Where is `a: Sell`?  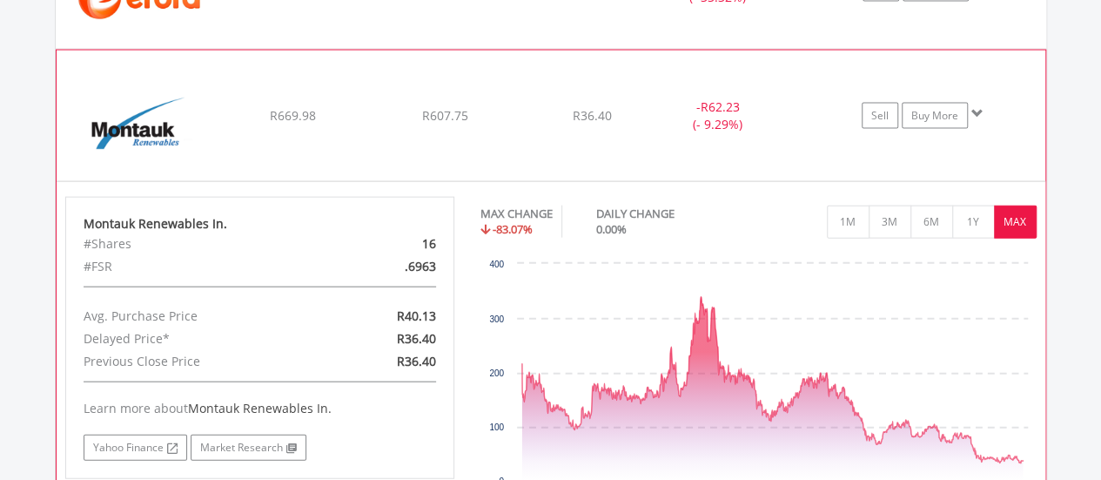
a: Sell is located at coordinates (880, 116).